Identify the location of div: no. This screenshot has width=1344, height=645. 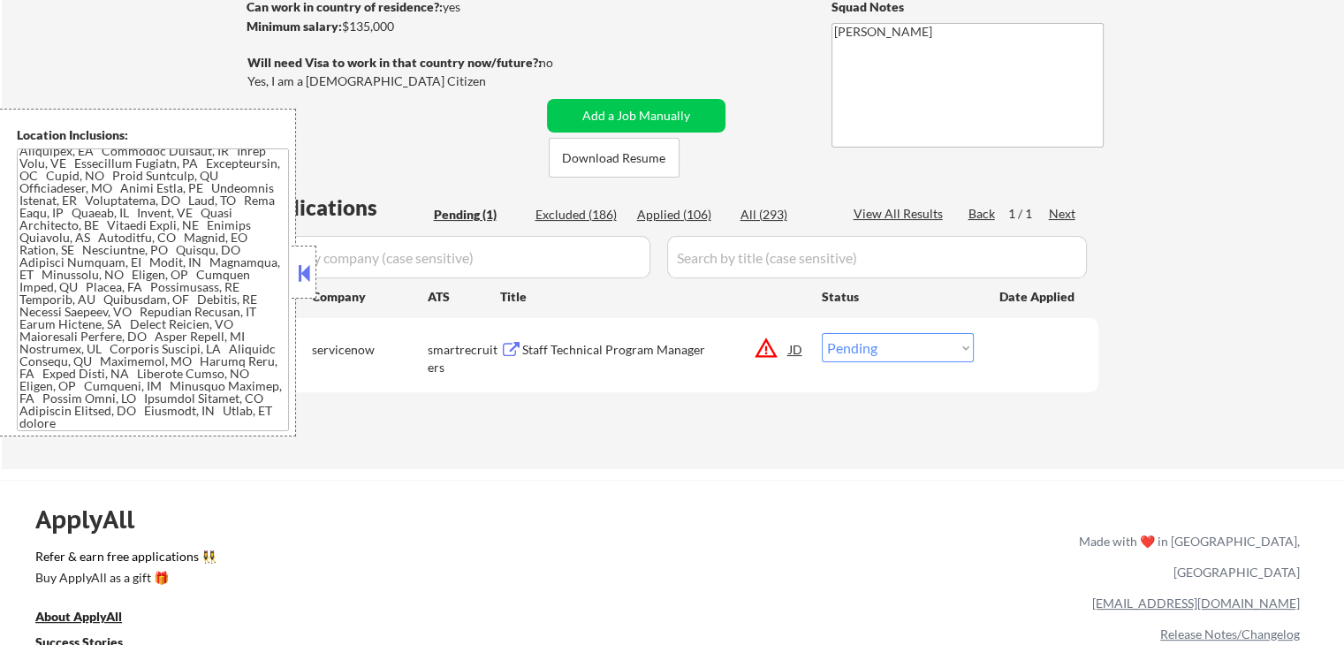
(564, 63).